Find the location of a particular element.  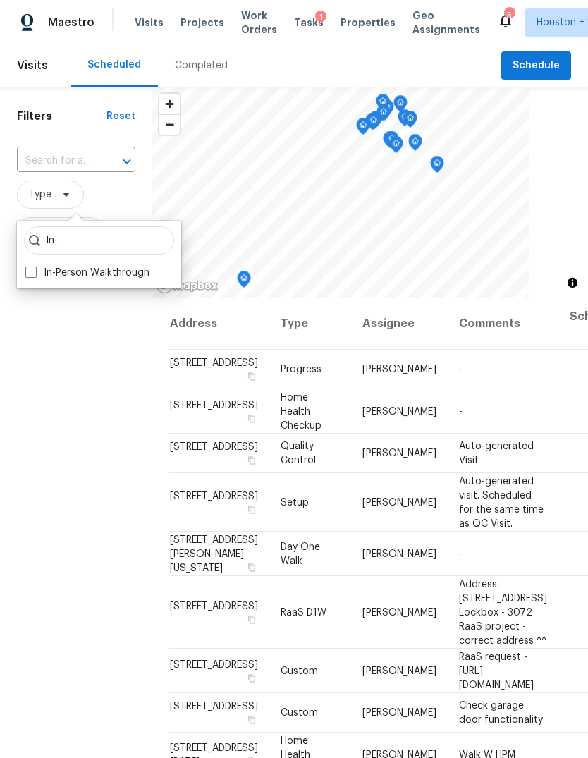

th: Comments is located at coordinates (503, 324).